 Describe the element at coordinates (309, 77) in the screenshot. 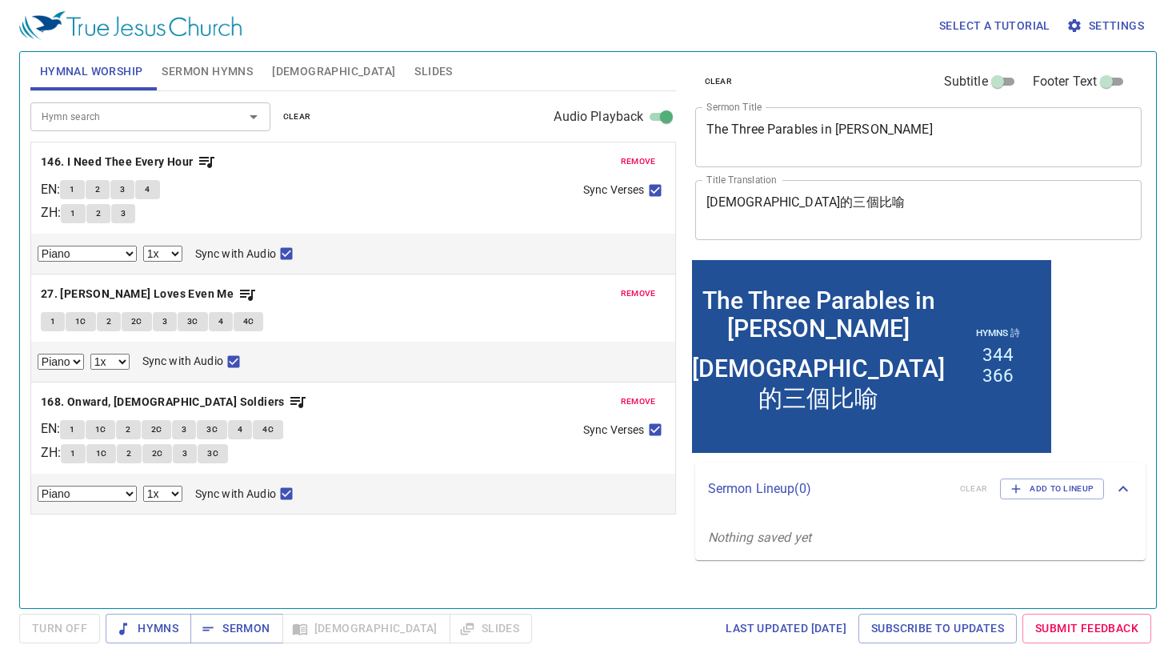

I see `p: Hymns 詩` at that location.